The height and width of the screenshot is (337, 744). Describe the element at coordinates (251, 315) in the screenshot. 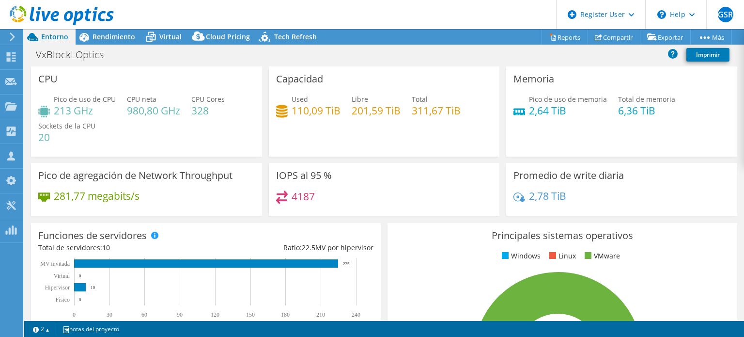

I see `text: 150` at that location.